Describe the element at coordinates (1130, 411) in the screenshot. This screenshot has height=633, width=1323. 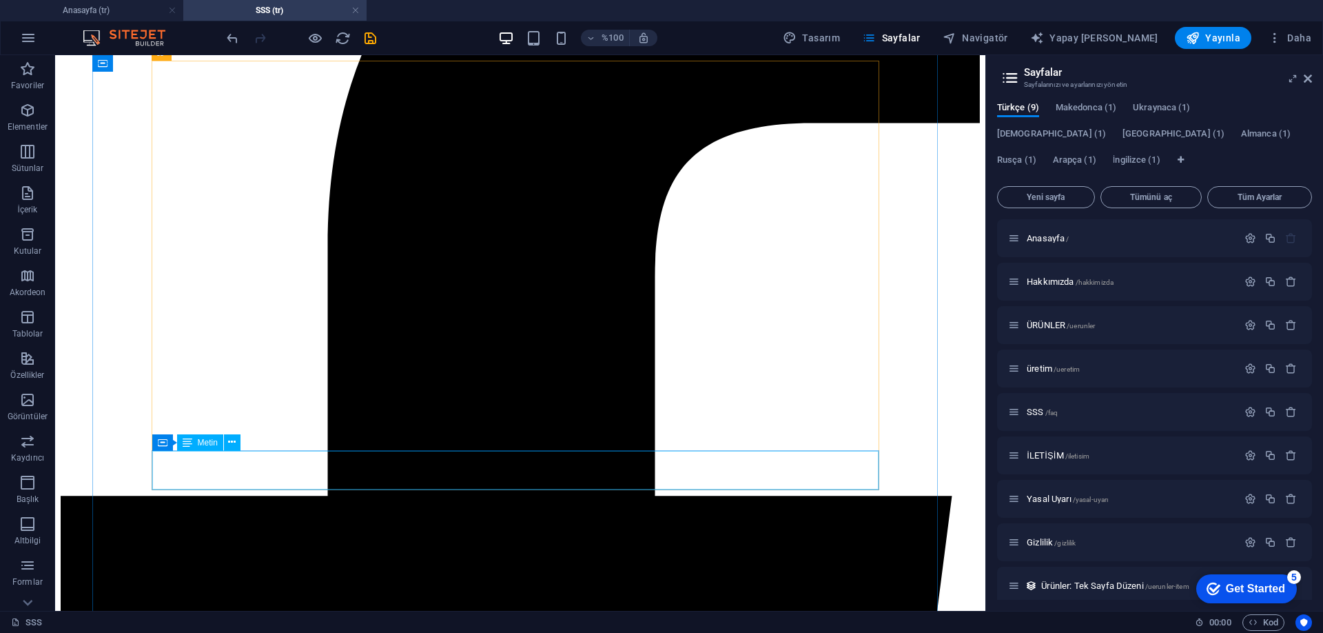
I see `div: SSS/faq` at that location.